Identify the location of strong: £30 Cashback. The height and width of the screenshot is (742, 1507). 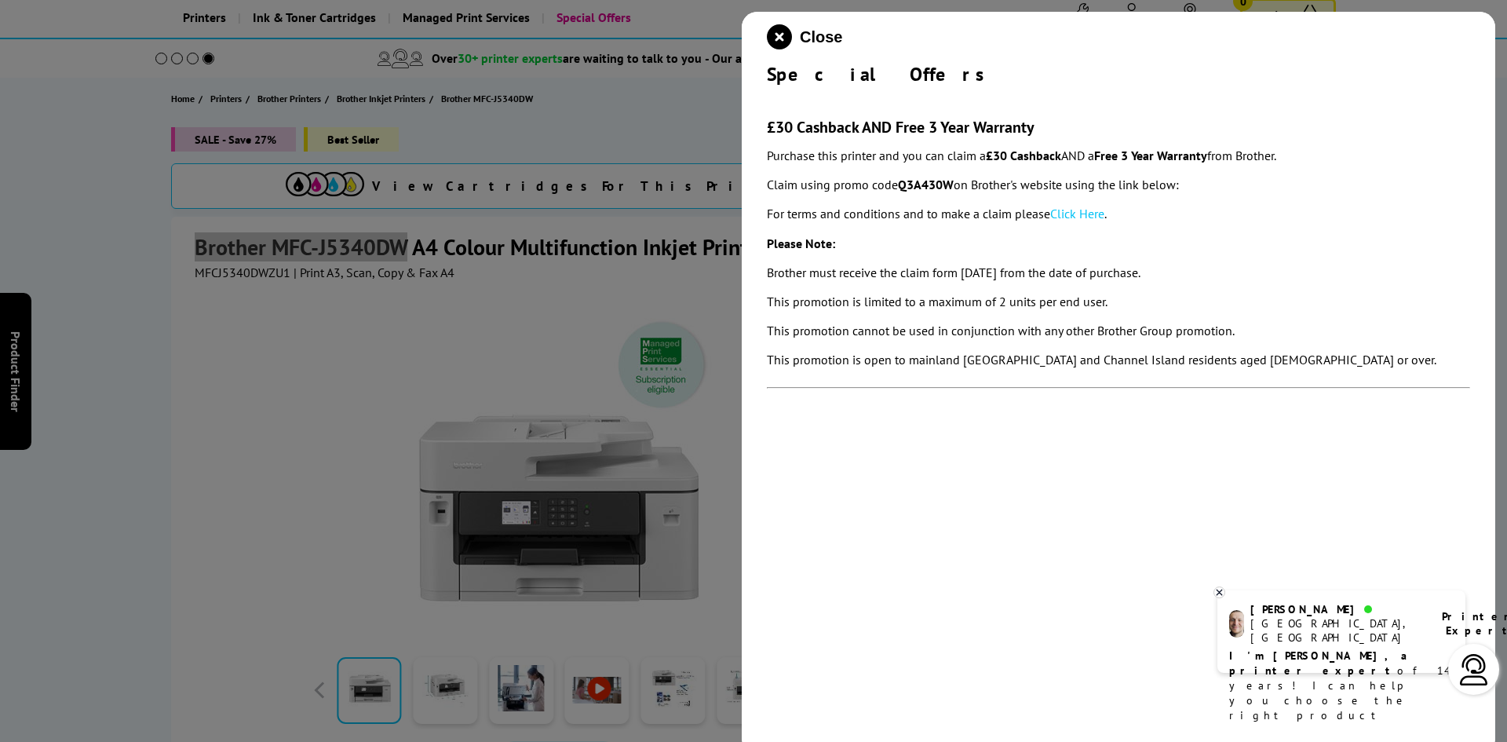
(1023, 155).